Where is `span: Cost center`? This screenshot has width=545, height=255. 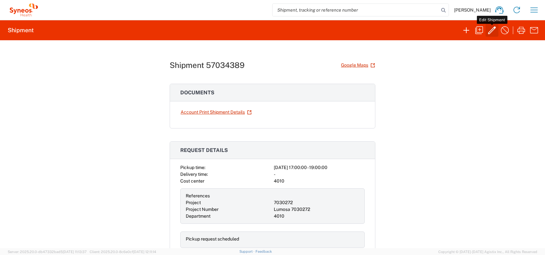
span: Cost center is located at coordinates (192, 181).